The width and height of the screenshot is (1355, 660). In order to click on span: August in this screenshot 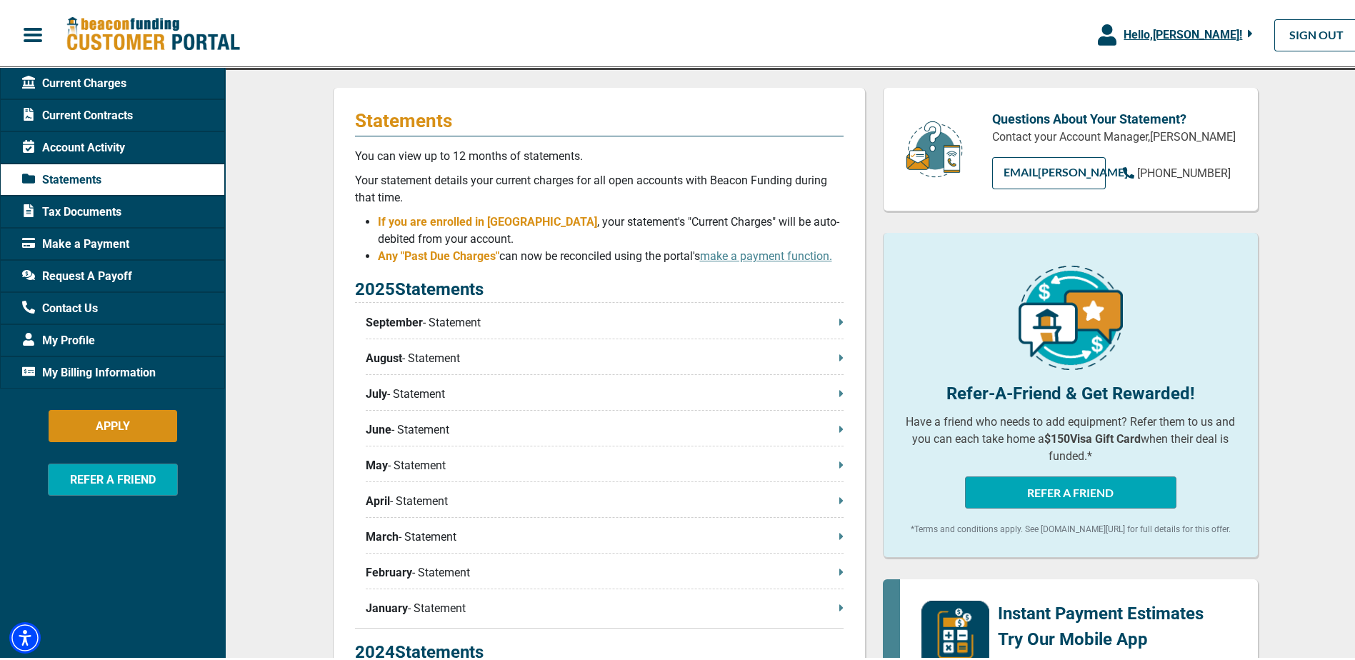, I will do `click(384, 356)`.